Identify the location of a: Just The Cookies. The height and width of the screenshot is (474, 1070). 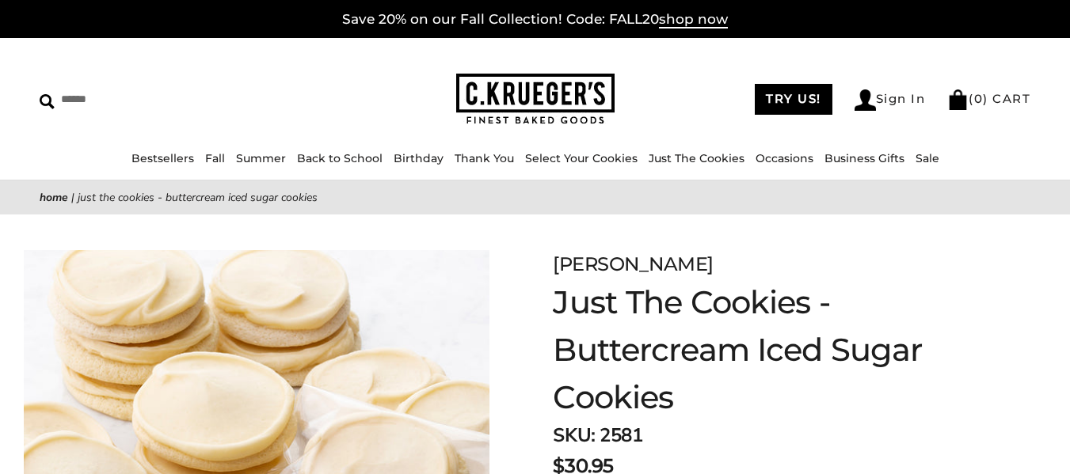
(696, 158).